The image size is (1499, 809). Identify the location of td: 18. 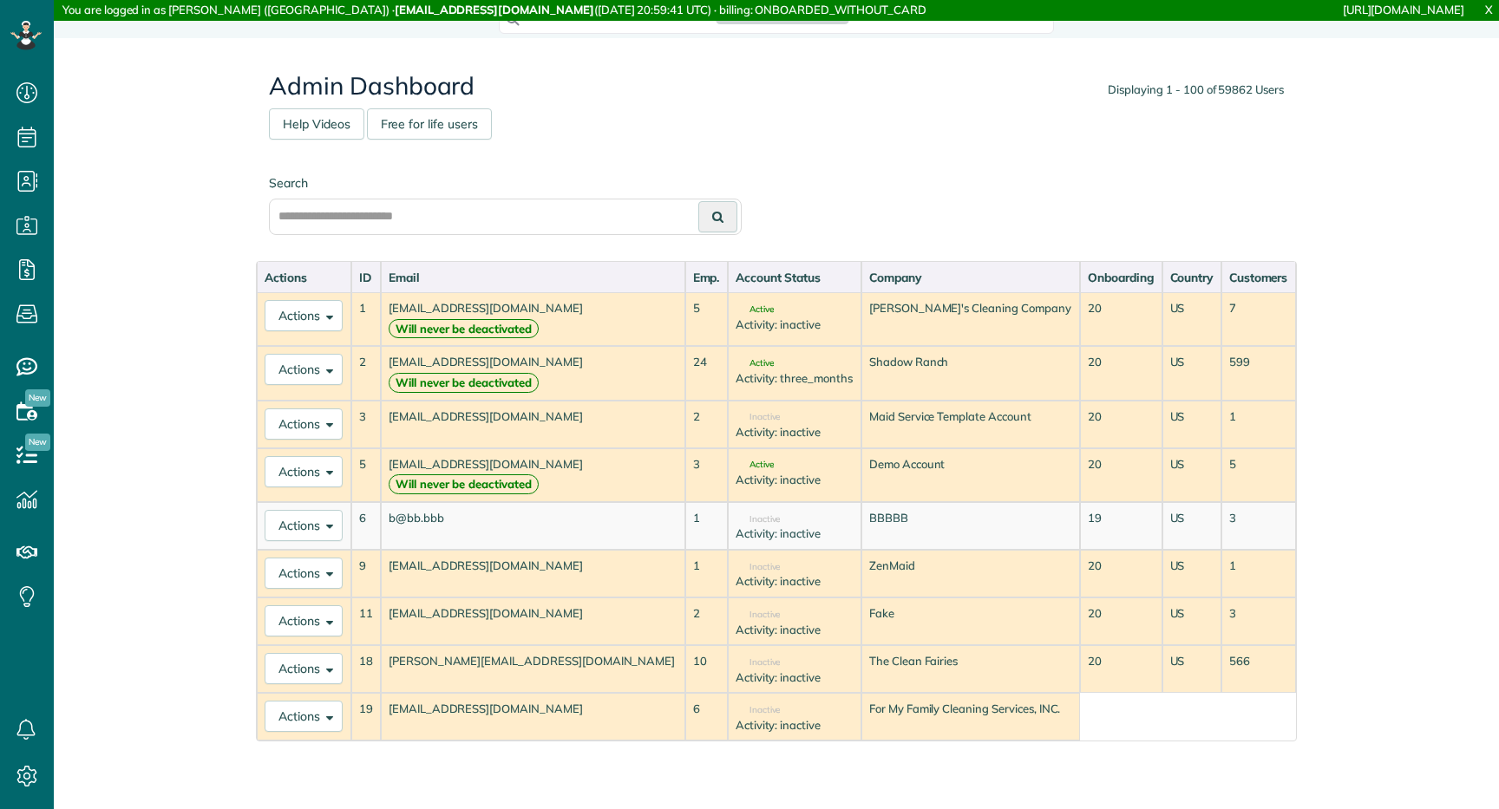
(366, 669).